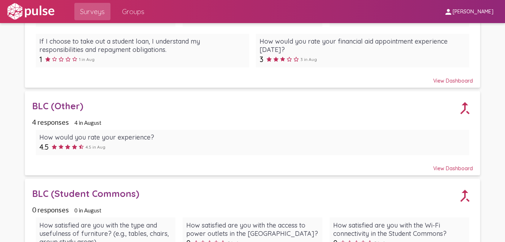 The image size is (505, 242). What do you see at coordinates (41, 59) in the screenshot?
I see `span: 1` at bounding box center [41, 59].